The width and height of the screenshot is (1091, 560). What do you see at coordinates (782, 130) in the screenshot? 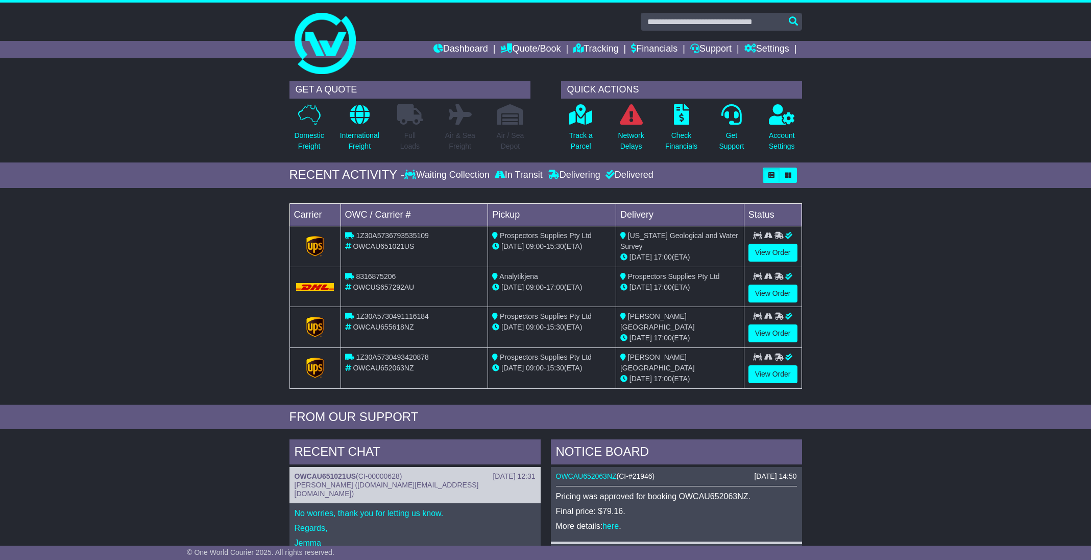
I see `a: AccountSettings` at bounding box center [782, 130].